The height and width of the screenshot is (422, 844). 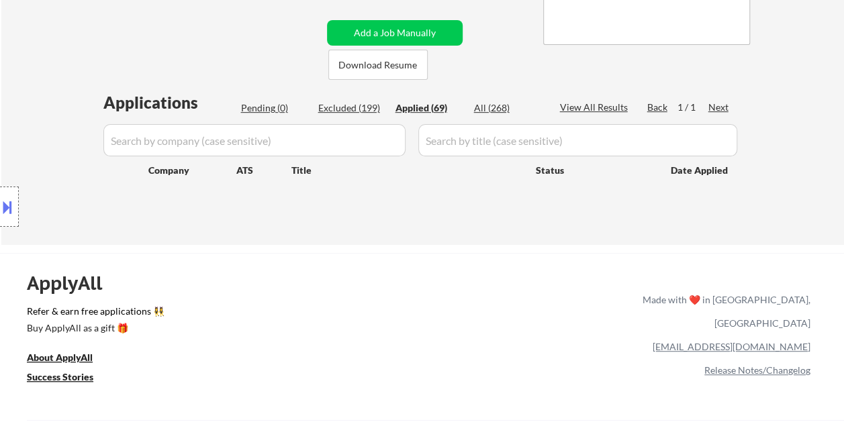 What do you see at coordinates (60, 357) in the screenshot?
I see `u: About ApplyAll` at bounding box center [60, 357].